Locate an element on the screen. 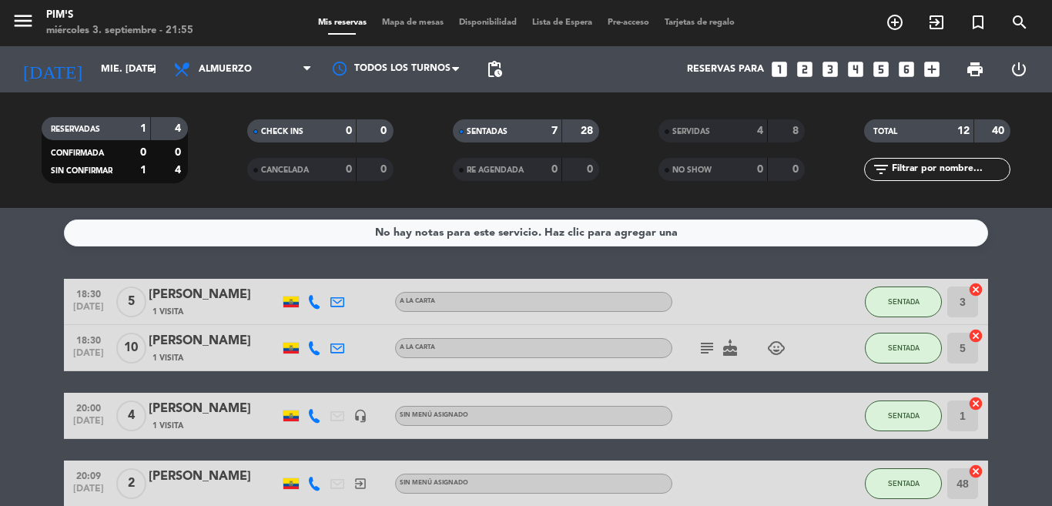 This screenshot has width=1052, height=506. i: filter_list is located at coordinates (881, 169).